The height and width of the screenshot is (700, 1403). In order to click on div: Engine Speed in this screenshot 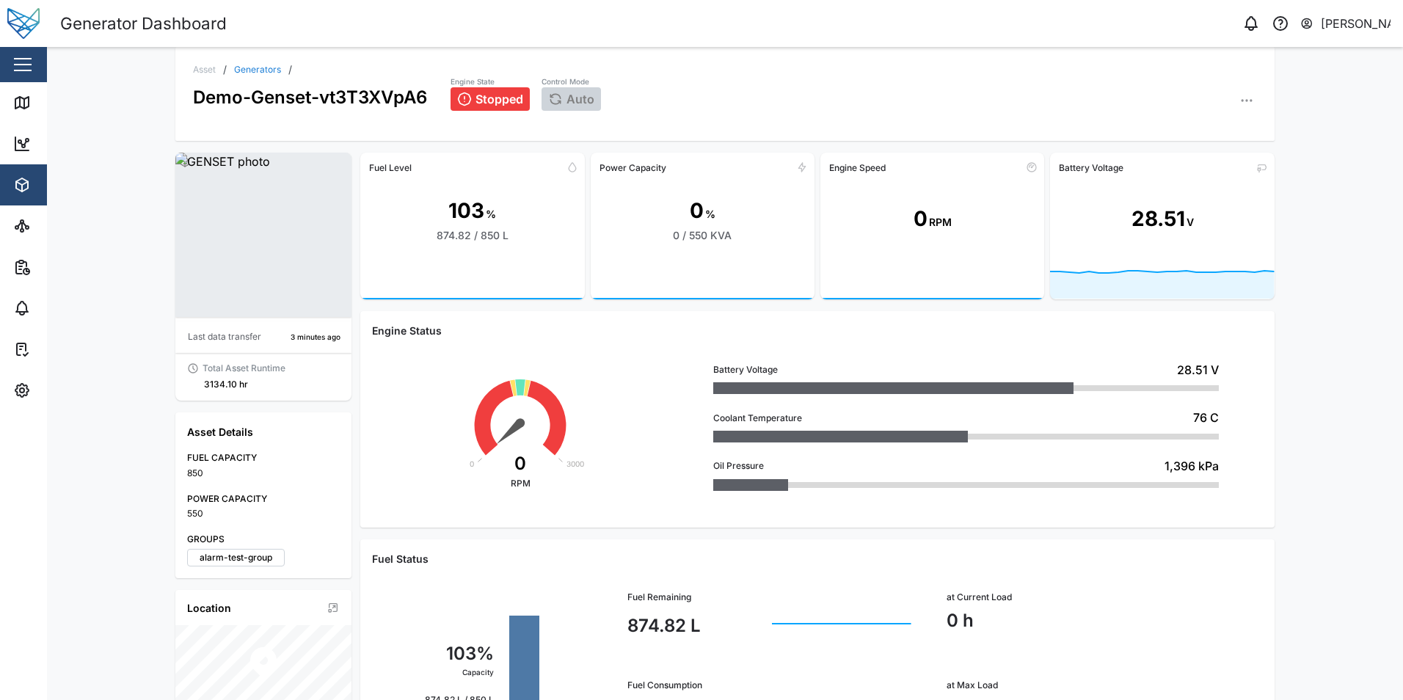, I will do `click(857, 167)`.